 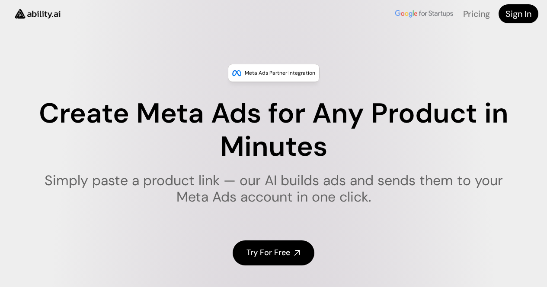 I want to click on h4: Sign In, so click(x=518, y=14).